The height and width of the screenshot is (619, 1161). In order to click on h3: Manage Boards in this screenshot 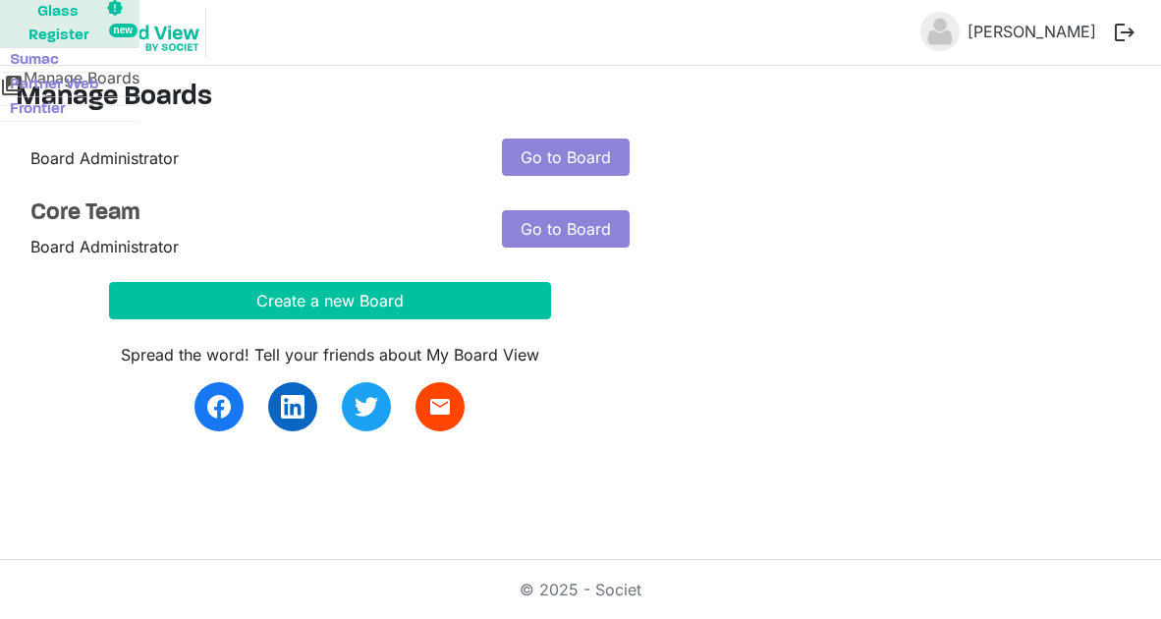, I will do `click(580, 98)`.